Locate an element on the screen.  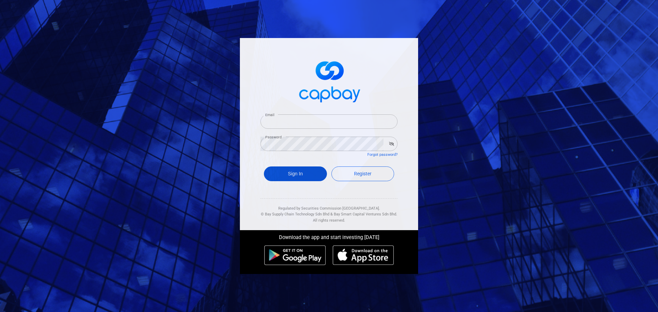
button: Sign In is located at coordinates (295, 174).